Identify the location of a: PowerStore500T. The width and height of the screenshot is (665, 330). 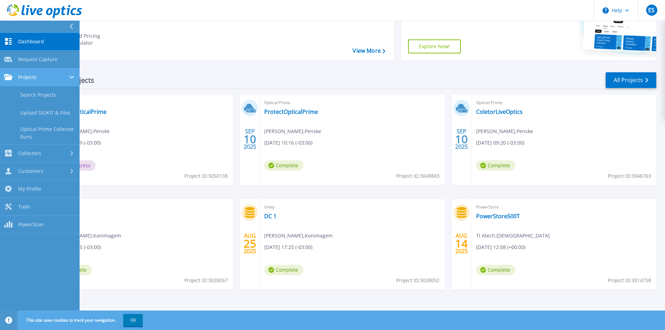
(498, 216).